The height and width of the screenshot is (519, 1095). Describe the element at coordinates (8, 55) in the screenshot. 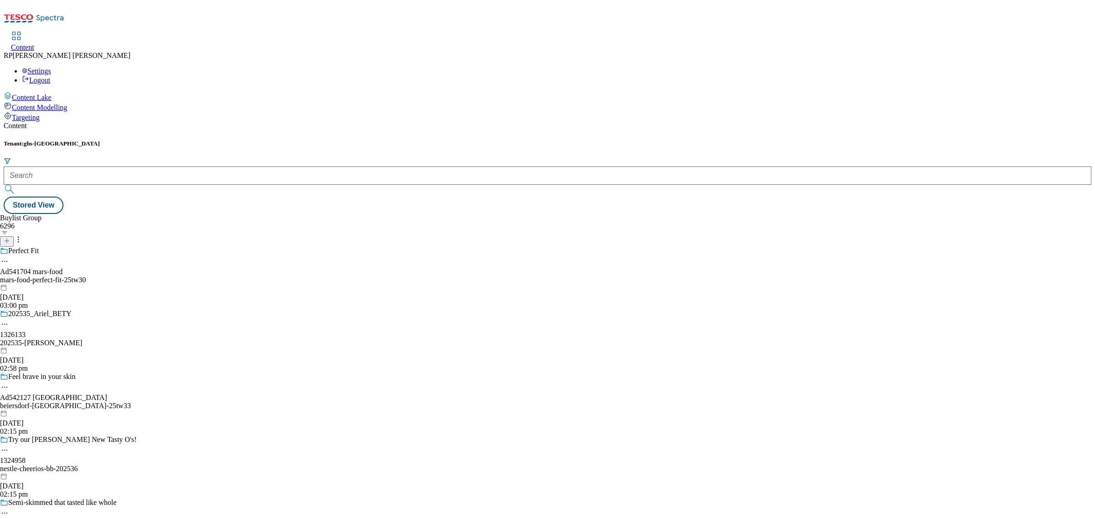

I see `span: RP` at that location.